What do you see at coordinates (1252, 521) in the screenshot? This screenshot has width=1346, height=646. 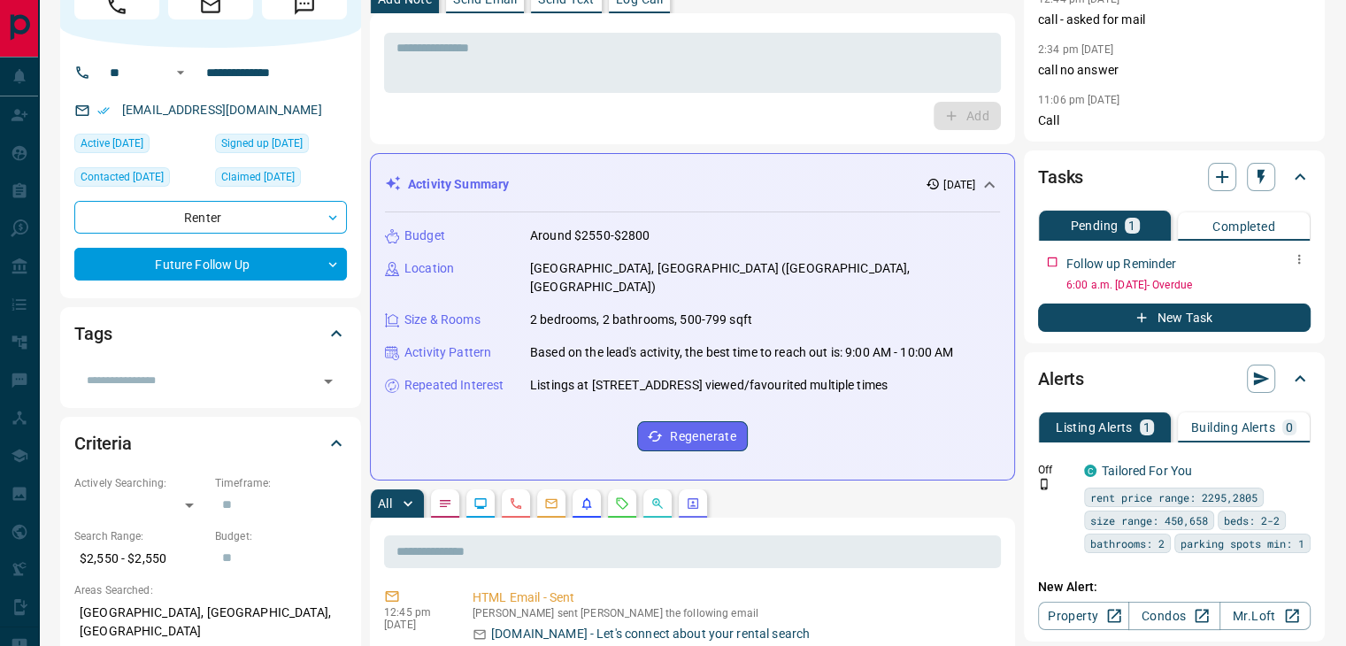 I see `span: beds: 2-2` at bounding box center [1252, 521].